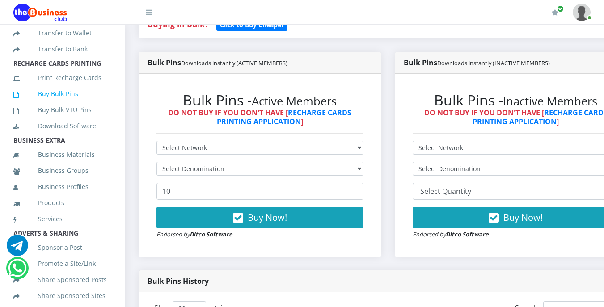 This screenshot has height=307, width=604. What do you see at coordinates (260, 100) in the screenshot?
I see `h2: Bulk Pins -` at bounding box center [260, 100].